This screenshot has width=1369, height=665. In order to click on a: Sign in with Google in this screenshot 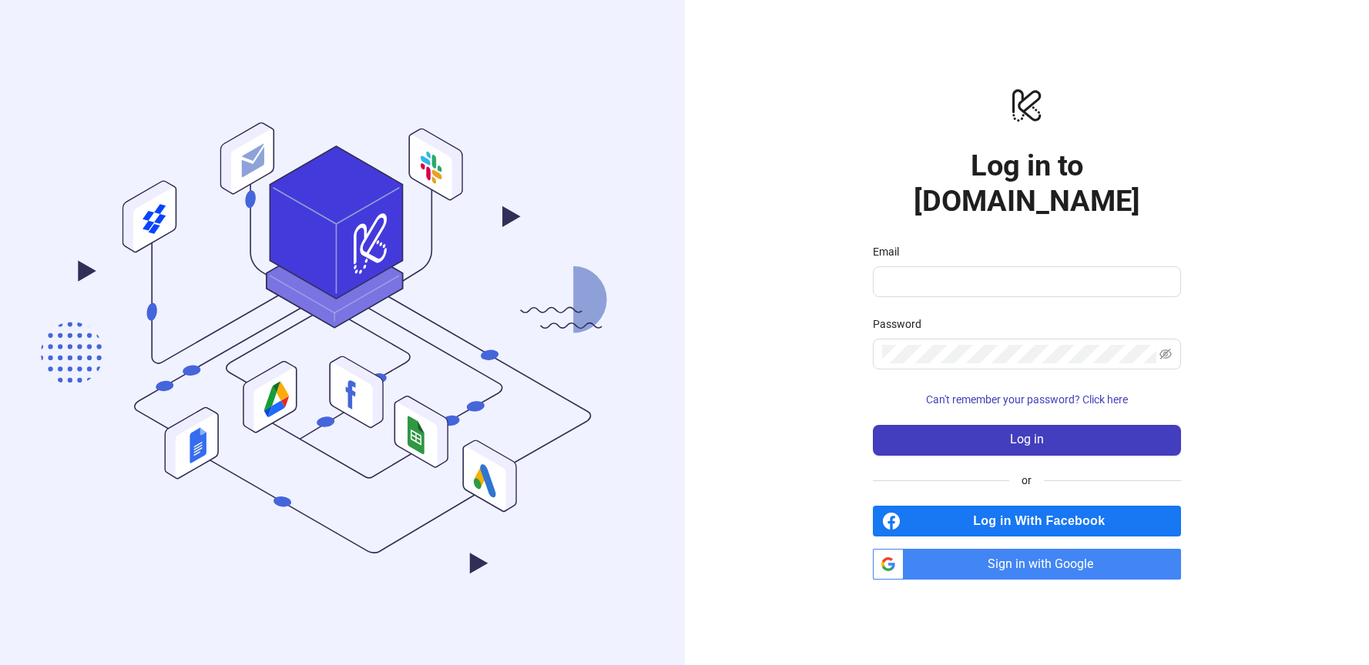, I will do `click(1027, 565)`.